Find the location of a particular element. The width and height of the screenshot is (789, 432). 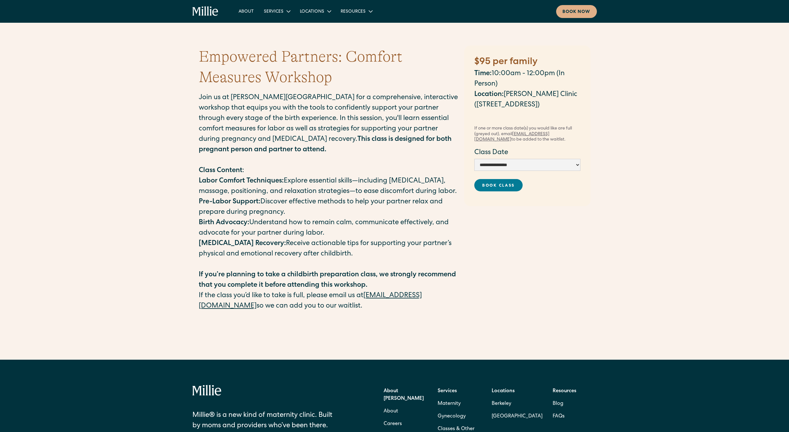

strong: If you’re planning to take a childbirth preparation class, we strongly recommend that you complet... is located at coordinates (327, 280).